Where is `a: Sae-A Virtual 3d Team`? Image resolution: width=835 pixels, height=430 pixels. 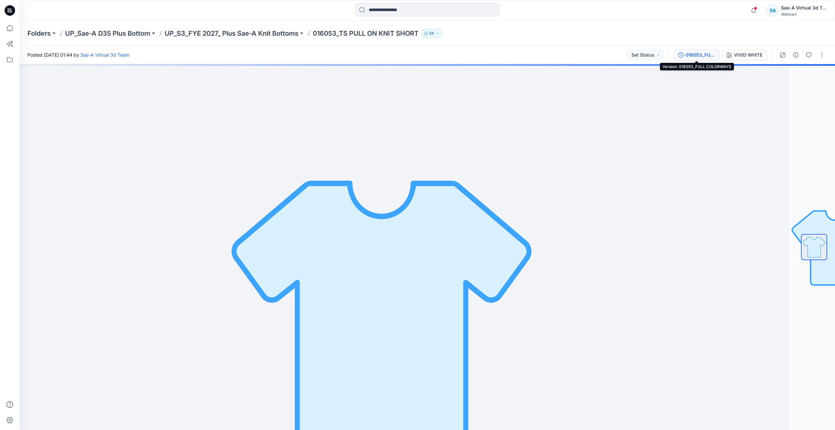
a: Sae-A Virtual 3d Team is located at coordinates (105, 55).